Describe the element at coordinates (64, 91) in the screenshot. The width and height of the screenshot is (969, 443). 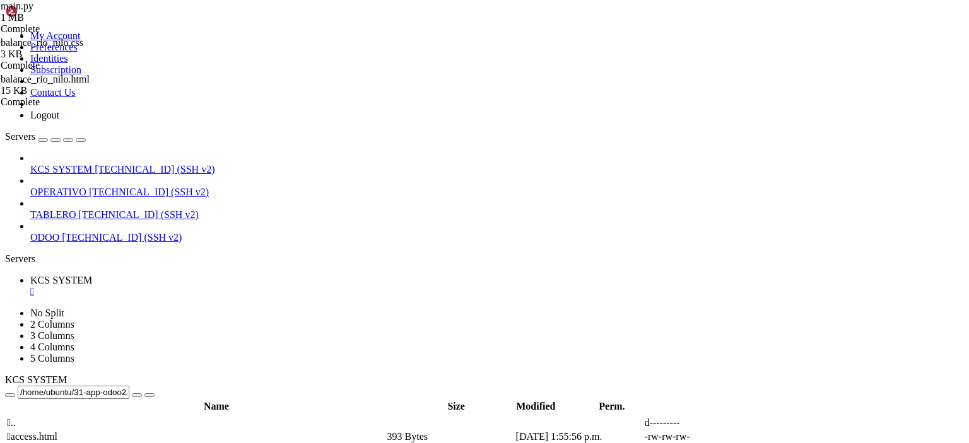
I see `div: 15 KB` at that location.